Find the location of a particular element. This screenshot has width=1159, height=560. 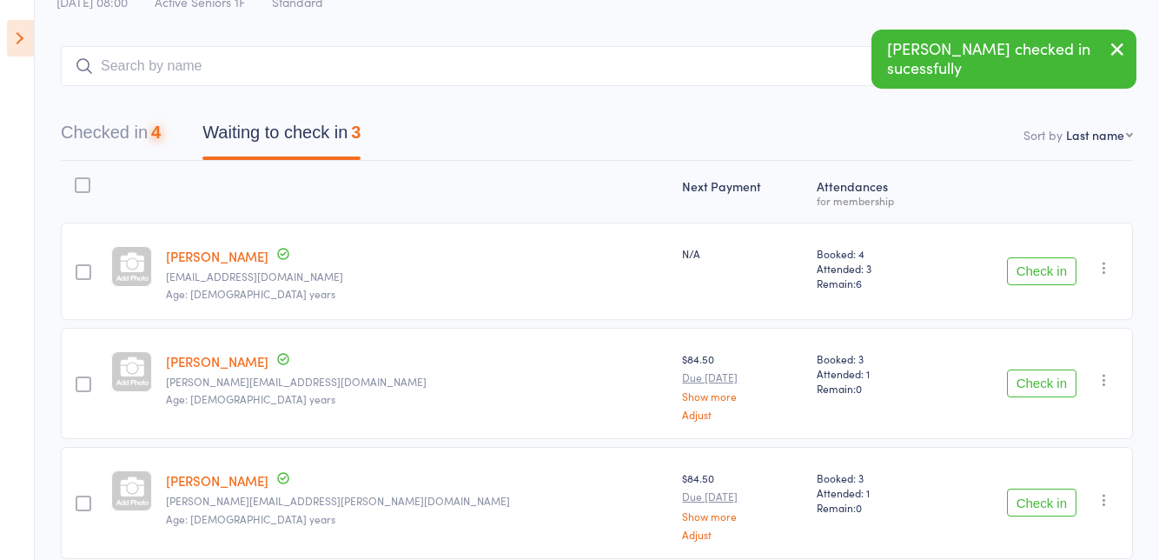

button: Waiting to check in3 is located at coordinates (281, 136).